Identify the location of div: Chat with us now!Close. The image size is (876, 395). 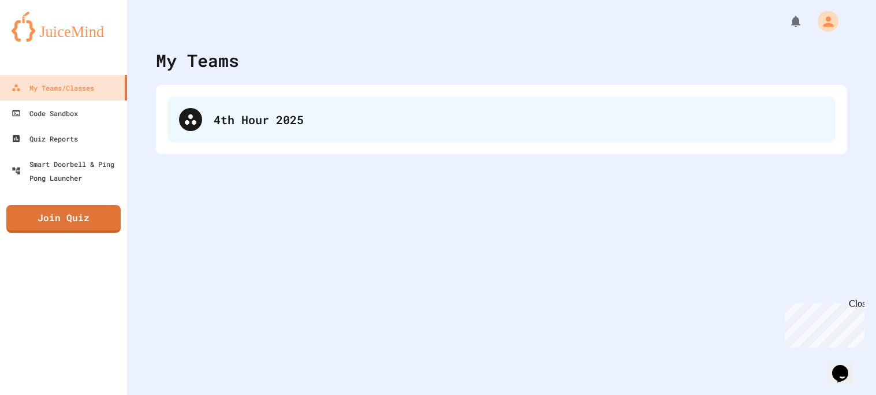
(42, 39).